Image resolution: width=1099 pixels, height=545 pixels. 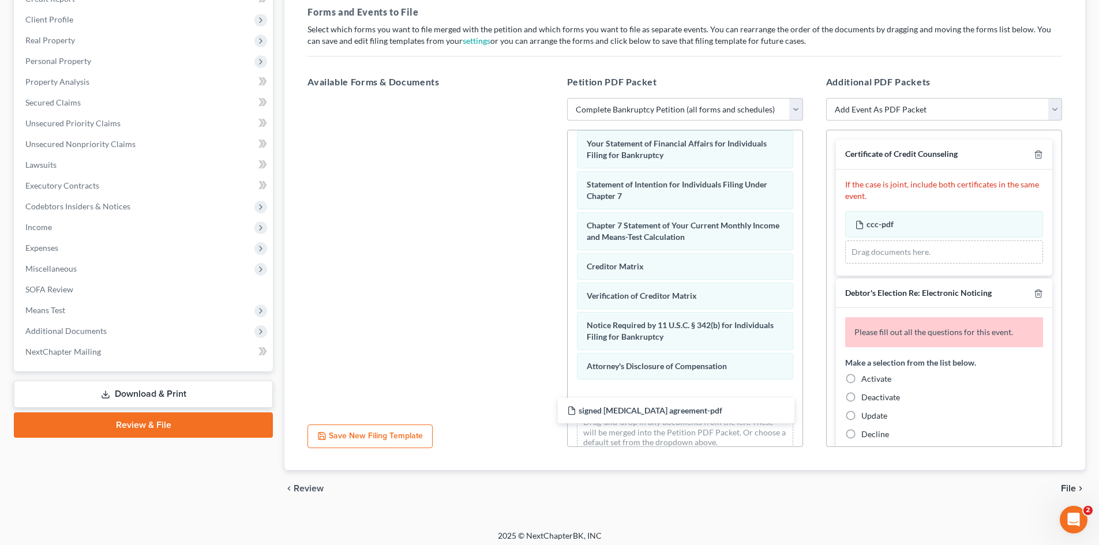 What do you see at coordinates (685, 35) in the screenshot?
I see `p: Select which forms you want to file merged with the petition and which forms you want to file as ...` at bounding box center [685, 35].